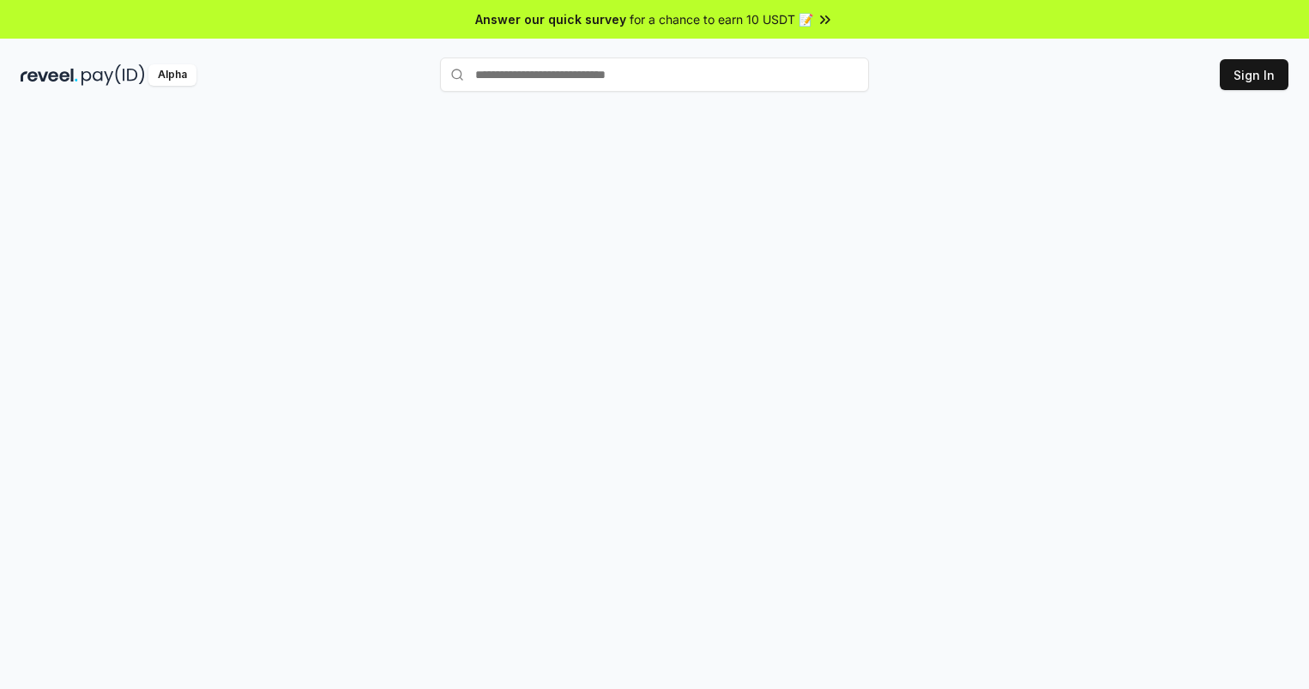 This screenshot has height=689, width=1309. What do you see at coordinates (1254, 75) in the screenshot?
I see `button: Sign In` at bounding box center [1254, 75].